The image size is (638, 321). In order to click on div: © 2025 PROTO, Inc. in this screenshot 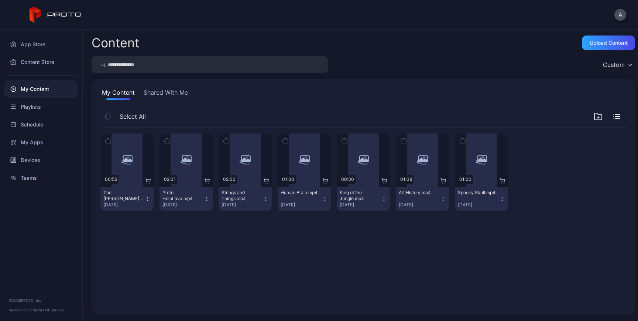, I will do `click(41, 300)`.